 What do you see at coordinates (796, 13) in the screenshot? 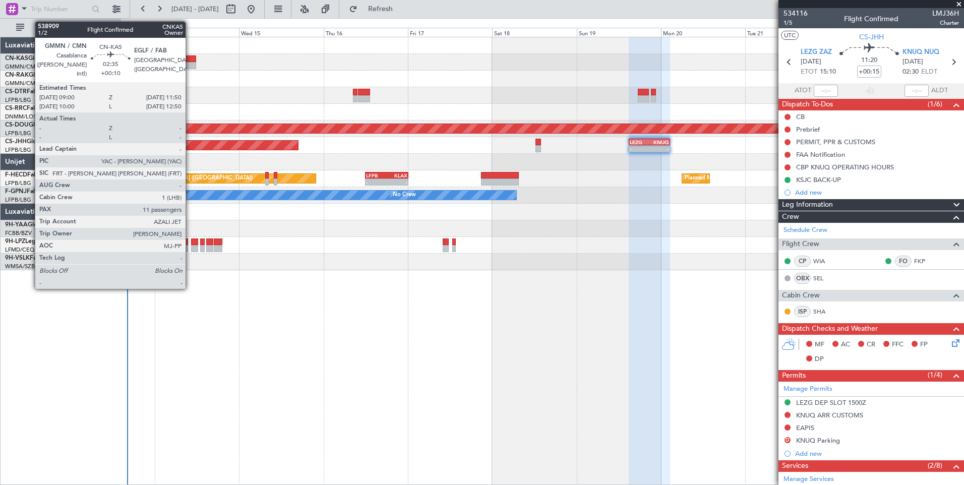
I see `span: 534116` at bounding box center [796, 13].